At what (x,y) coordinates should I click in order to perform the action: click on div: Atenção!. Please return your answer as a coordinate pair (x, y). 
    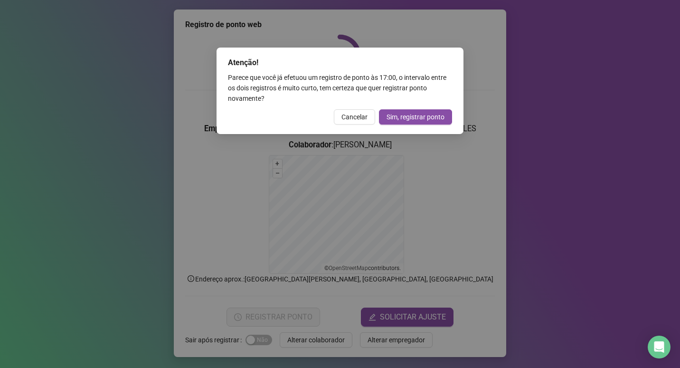
    Looking at the image, I should click on (340, 63).